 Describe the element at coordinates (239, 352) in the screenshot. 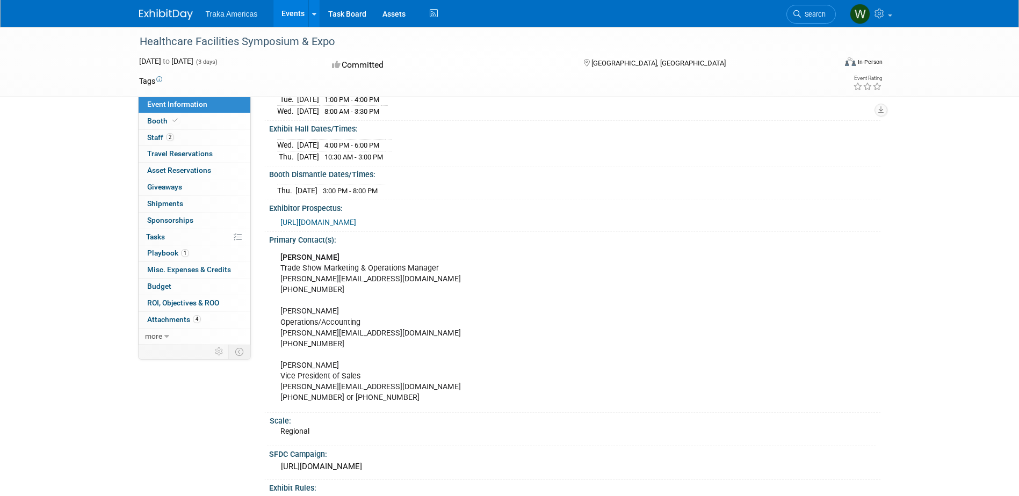

I see `td: Toggle Event Tabs` at that location.